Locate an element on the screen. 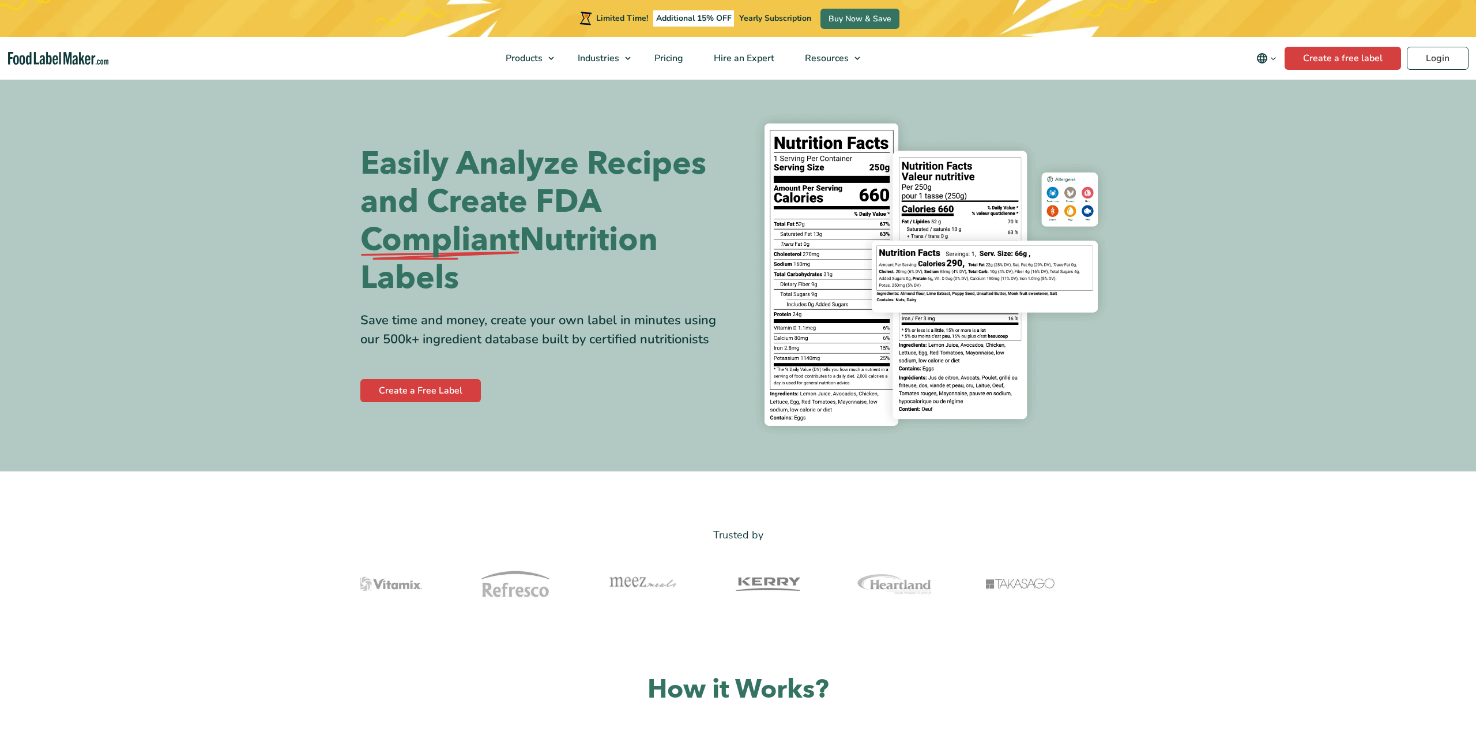 This screenshot has height=738, width=1476. span: Hire an Expert is located at coordinates (743, 58).